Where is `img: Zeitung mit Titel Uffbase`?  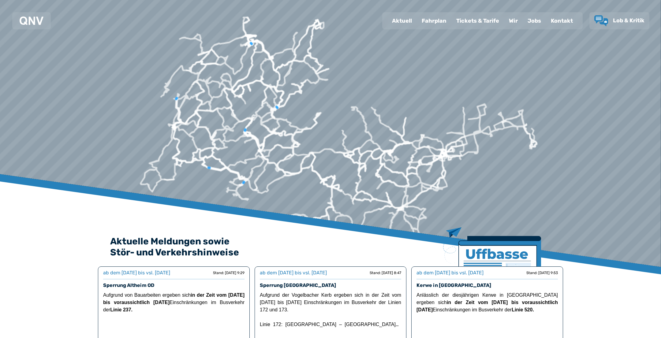 img: Zeitung mit Titel Uffbase is located at coordinates (492, 265).